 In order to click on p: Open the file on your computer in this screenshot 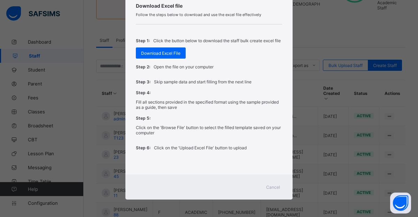, I will do `click(184, 67)`.